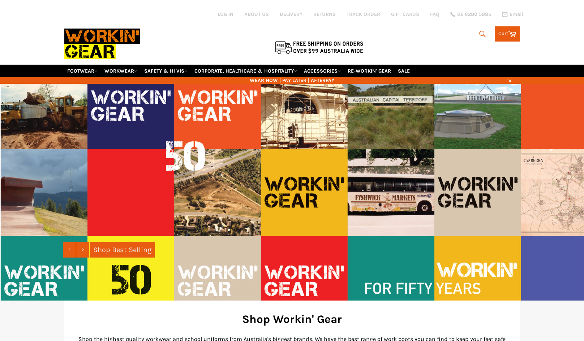 Image resolution: width=584 pixels, height=341 pixels. I want to click on a: SAFETY & HI VIS, so click(166, 71).